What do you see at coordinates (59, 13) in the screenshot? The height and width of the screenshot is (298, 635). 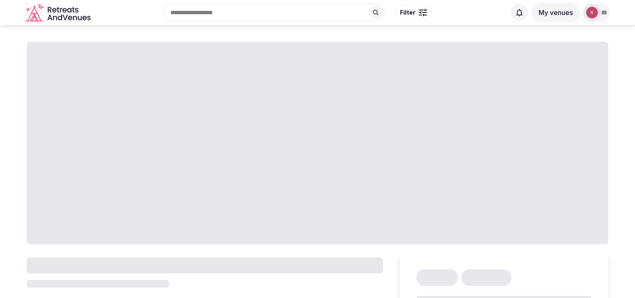 I see `svg: Retreats and Venues company logo` at bounding box center [59, 13].